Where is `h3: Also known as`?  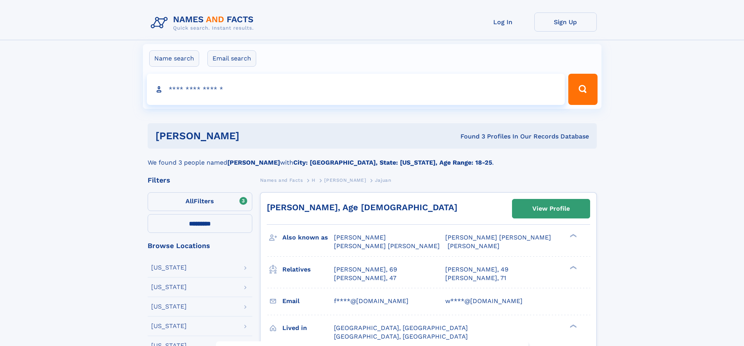 h3: Also known as is located at coordinates (308, 238).